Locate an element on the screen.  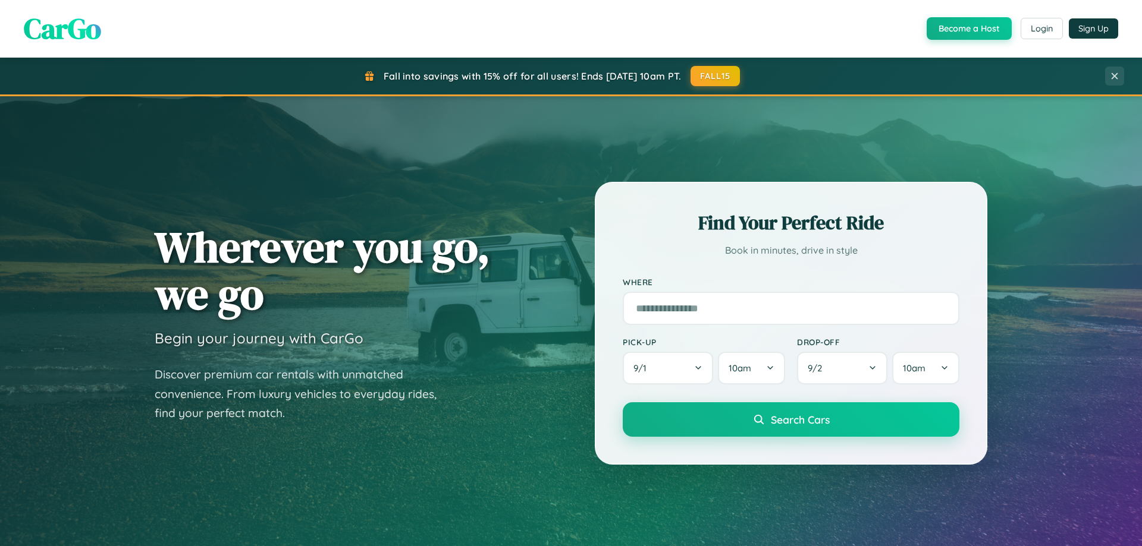
p: Discover premium car rentals with unmatched convenience. From luxury vehicles to everyday rides, ... is located at coordinates (303, 394).